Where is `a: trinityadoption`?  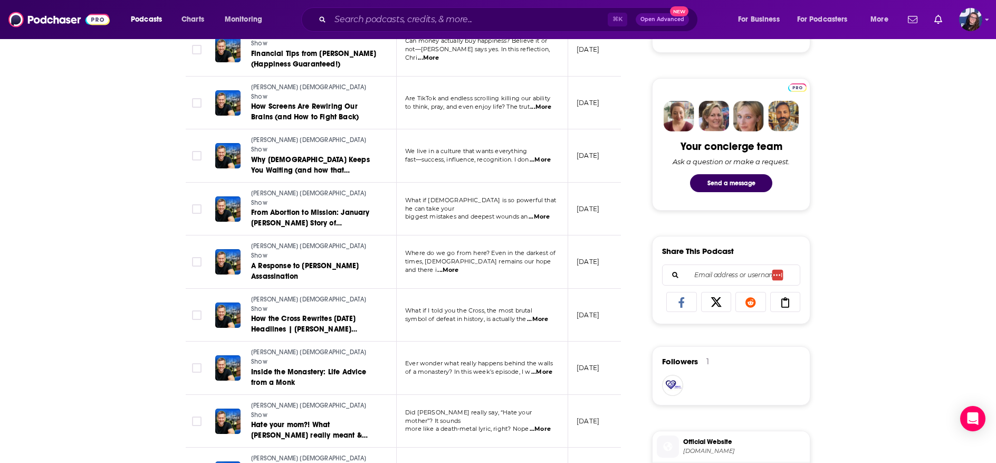
a: trinityadoption is located at coordinates (673, 385).